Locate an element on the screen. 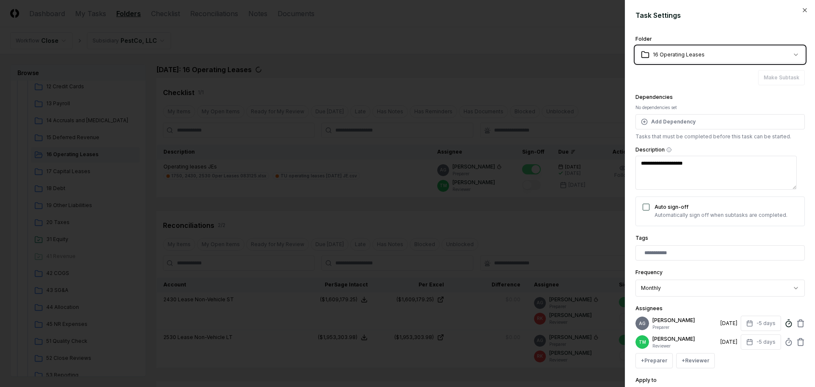 This screenshot has height=387, width=815. p: Preparer is located at coordinates (685, 327).